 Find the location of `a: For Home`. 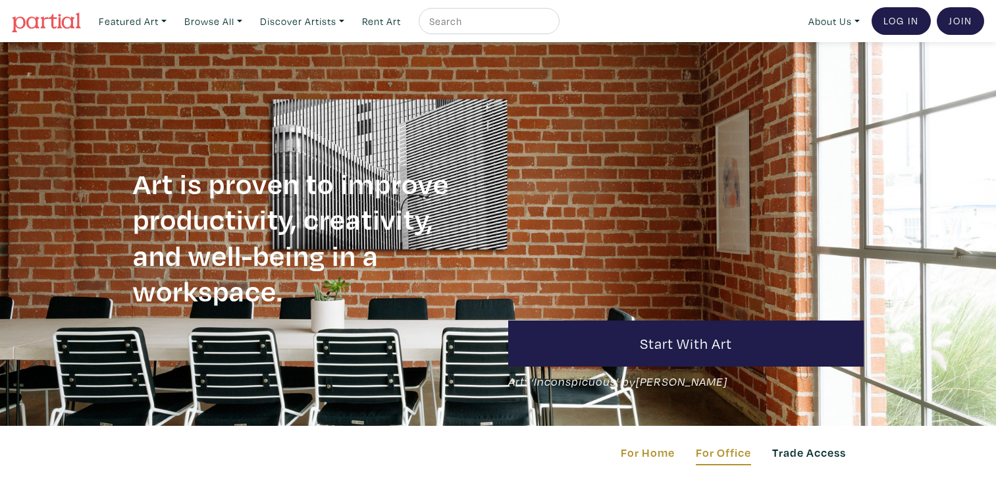

a: For Home is located at coordinates (648, 452).